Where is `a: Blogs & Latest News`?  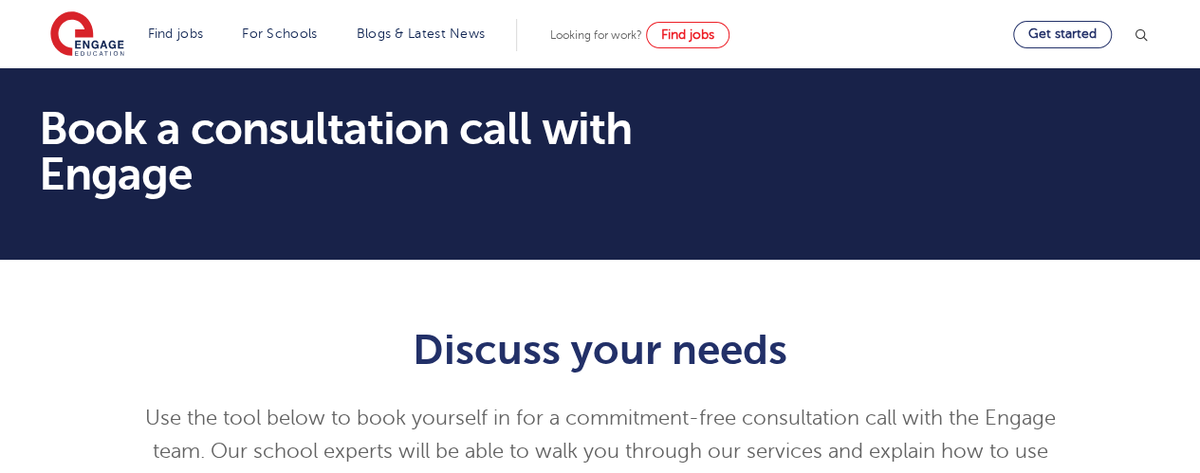 a: Blogs & Latest News is located at coordinates (421, 33).